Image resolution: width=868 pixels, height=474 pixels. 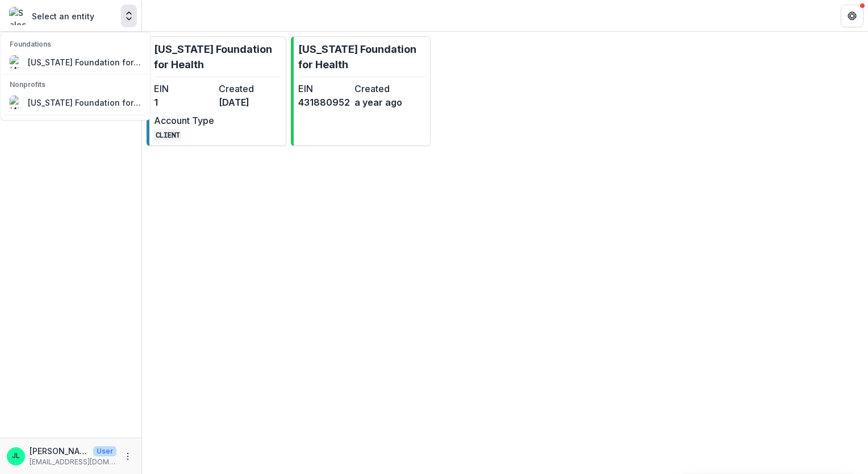 What do you see at coordinates (324, 102) in the screenshot?
I see `dd: 431880952` at bounding box center [324, 102].